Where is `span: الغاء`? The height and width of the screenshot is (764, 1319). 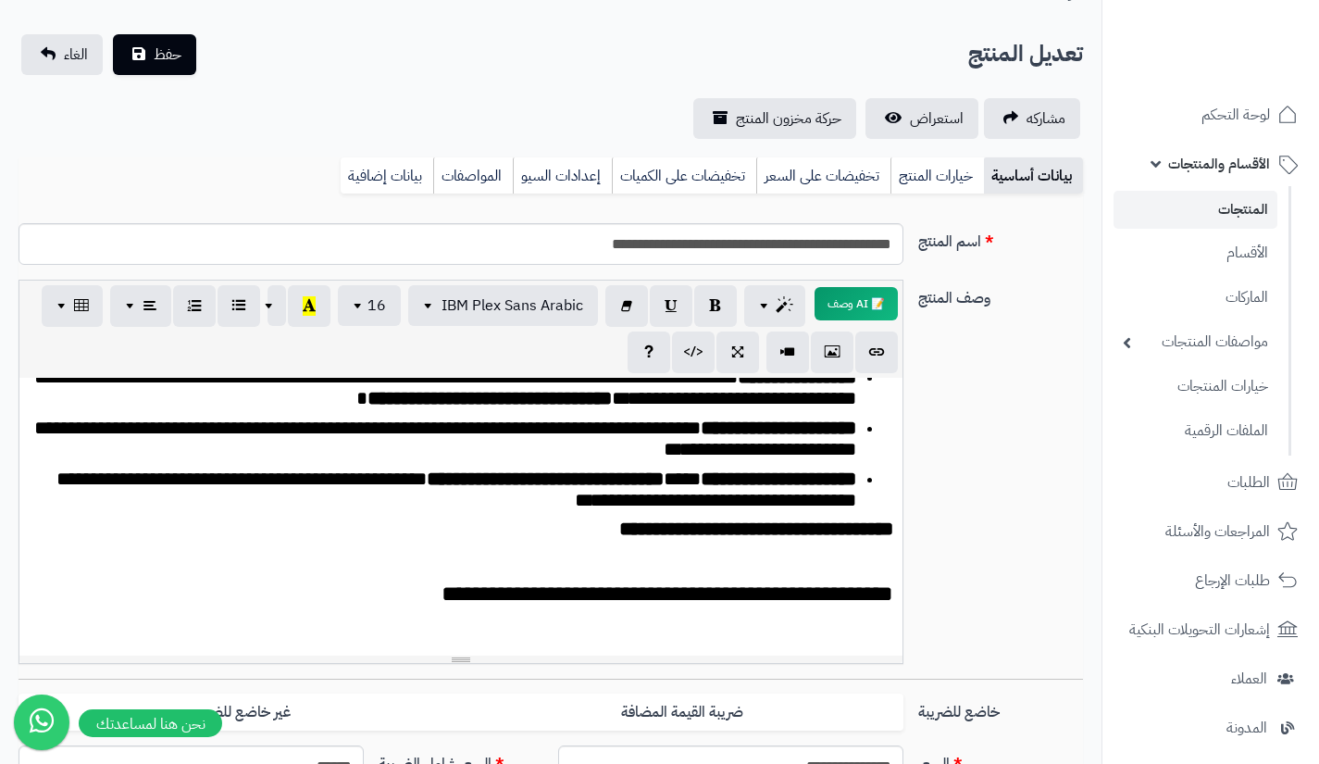
span: الغاء is located at coordinates (76, 55).